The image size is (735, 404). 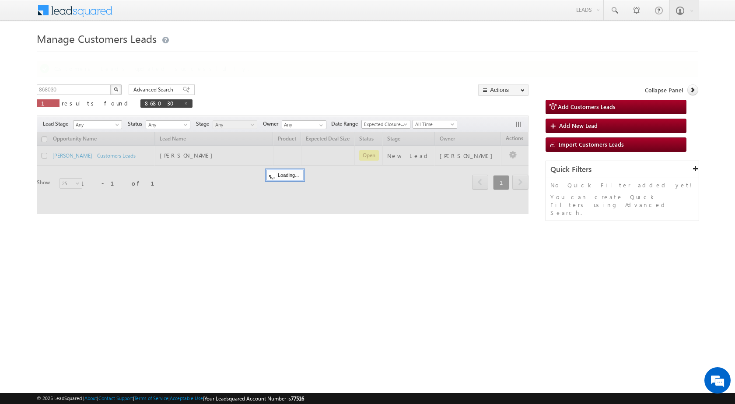 I want to click on div: Minimize live chat window, so click(x=154, y=15).